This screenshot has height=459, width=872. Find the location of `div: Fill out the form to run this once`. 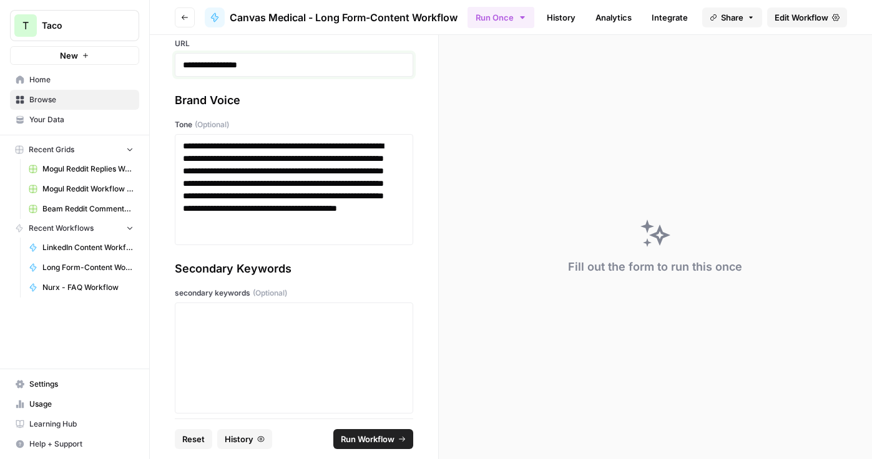

div: Fill out the form to run this once is located at coordinates (655, 267).